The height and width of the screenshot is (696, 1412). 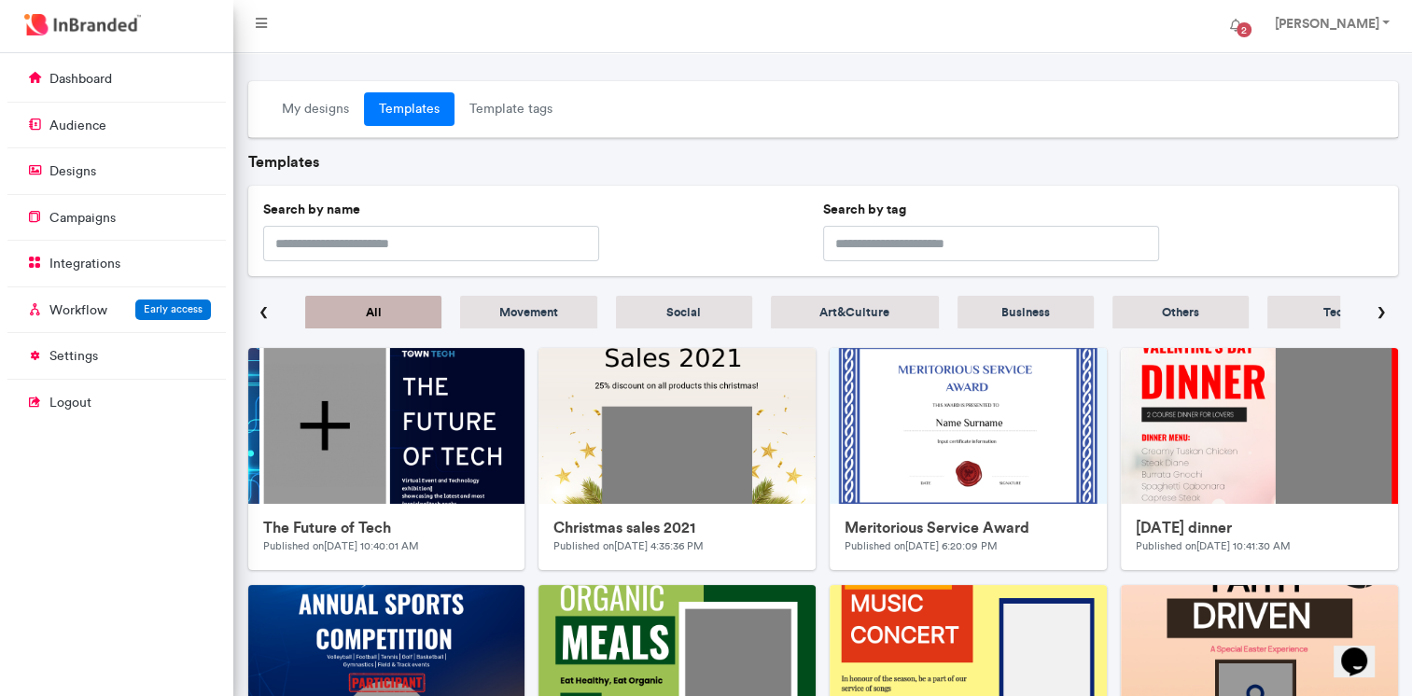 What do you see at coordinates (117, 171) in the screenshot?
I see `a: designs` at bounding box center [117, 171].